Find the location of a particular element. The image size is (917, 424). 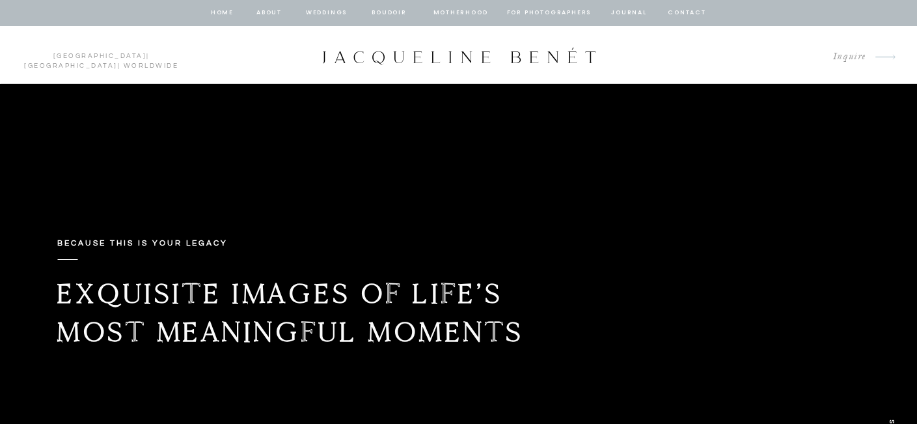

a: contact is located at coordinates (688, 13).